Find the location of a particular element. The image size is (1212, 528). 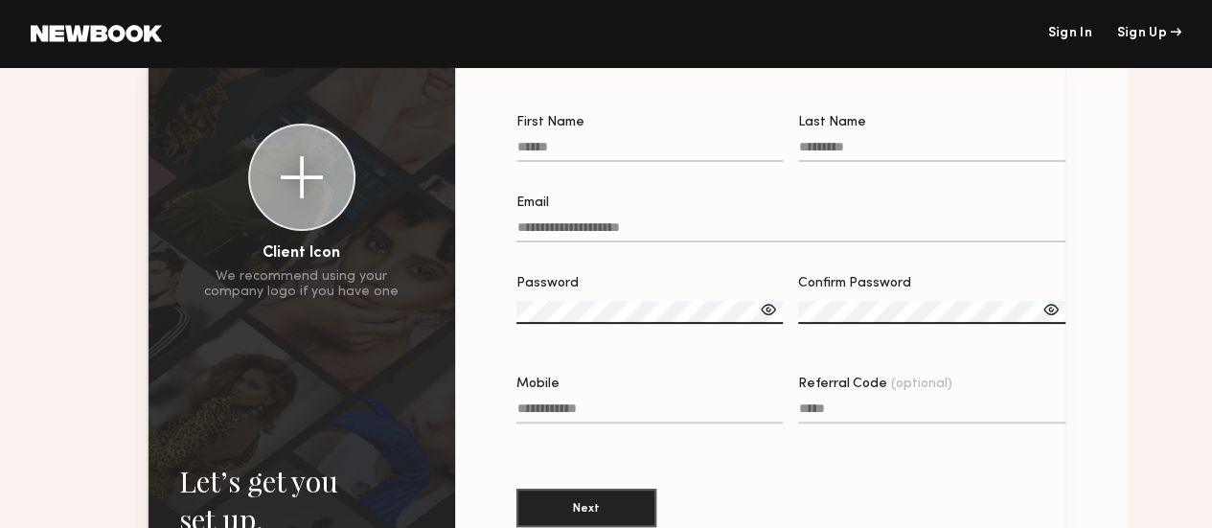

input: Last Name is located at coordinates (931, 150).